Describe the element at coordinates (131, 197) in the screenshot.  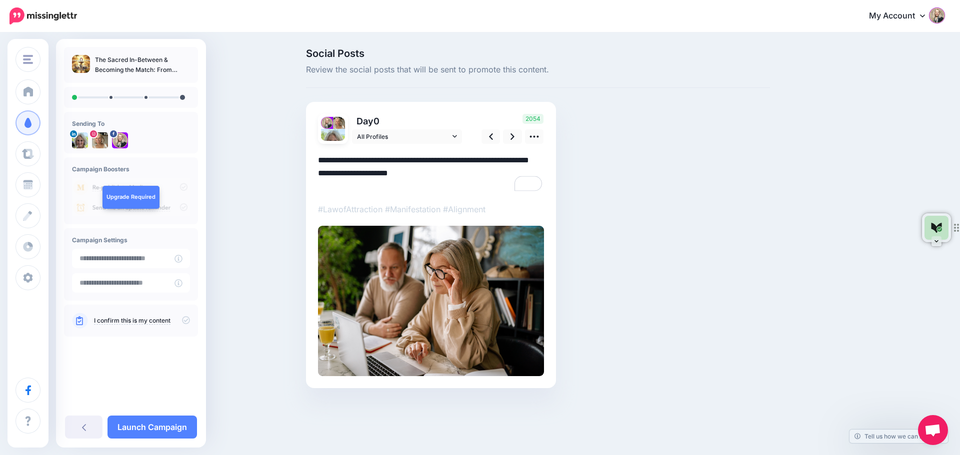
I see `img: campaign_review_boosters.png` at that location.